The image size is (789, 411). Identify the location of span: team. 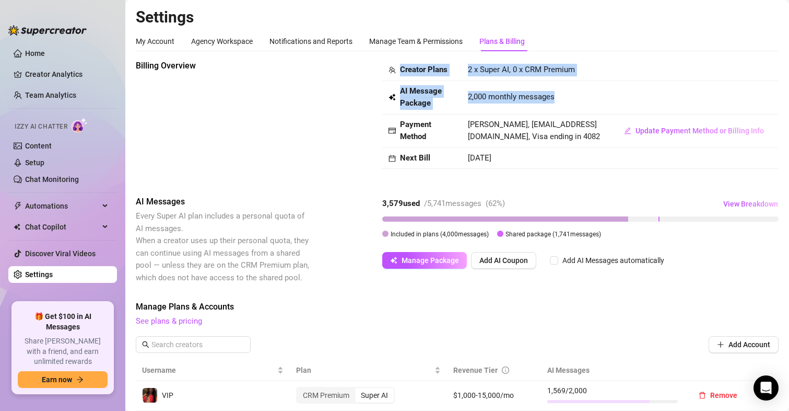
(392, 70).